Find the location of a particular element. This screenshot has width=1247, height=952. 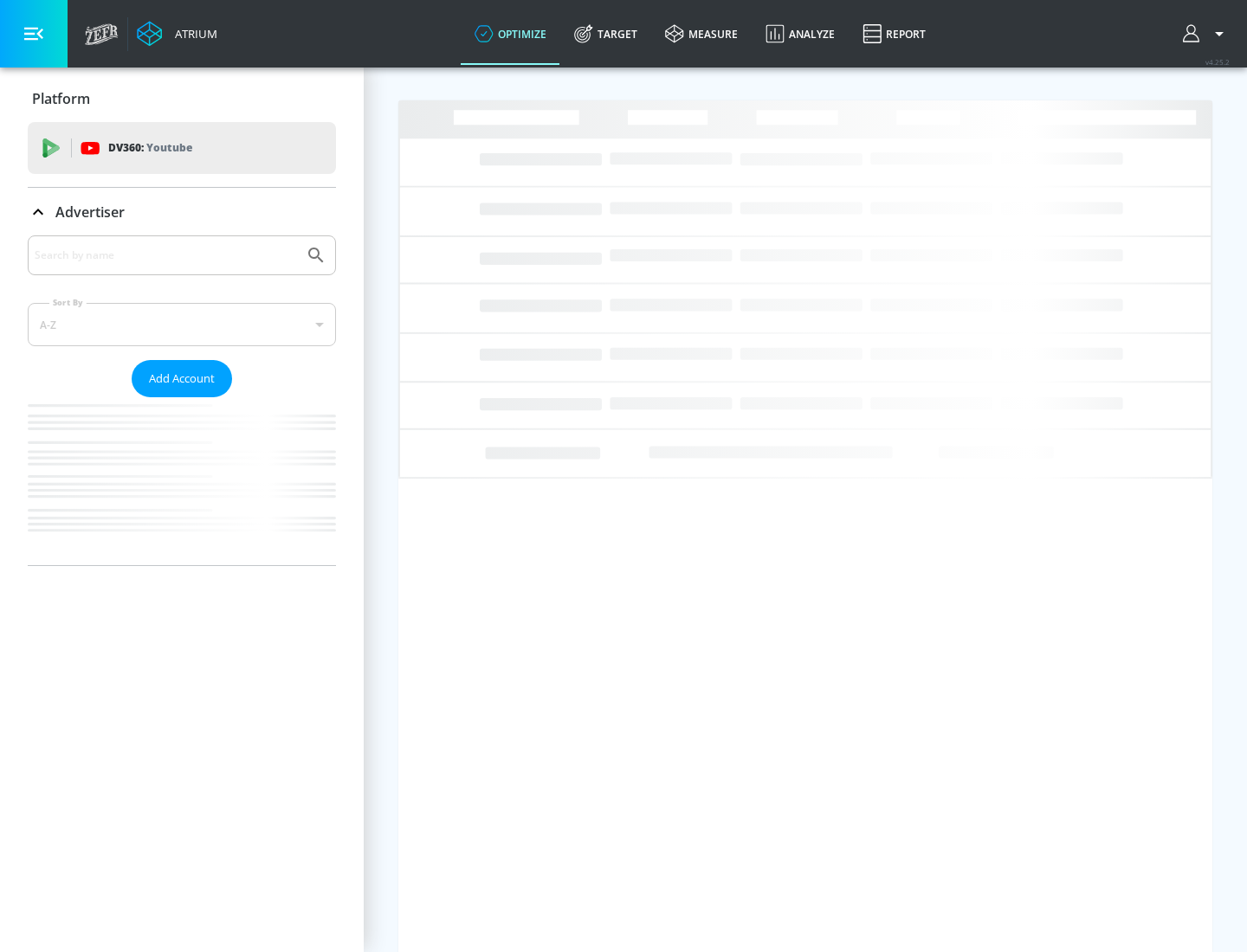

nav: list of Advertiser is located at coordinates (181, 481).